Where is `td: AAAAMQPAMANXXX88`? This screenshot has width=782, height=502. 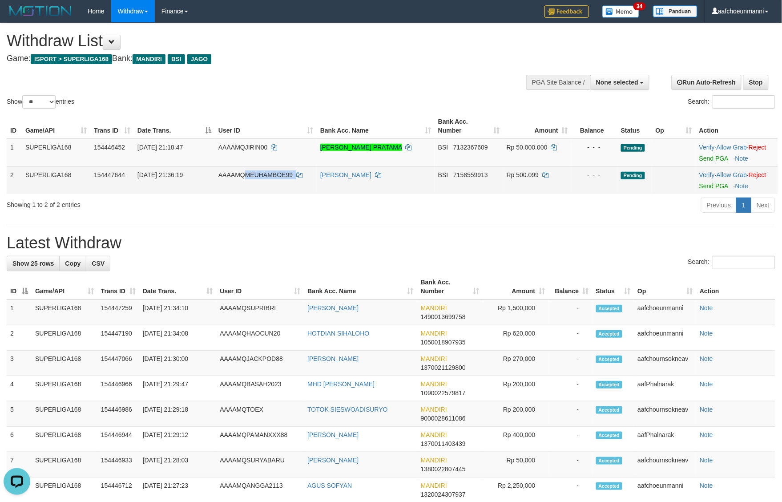
td: AAAAMQPAMANXXX88 is located at coordinates (260, 439).